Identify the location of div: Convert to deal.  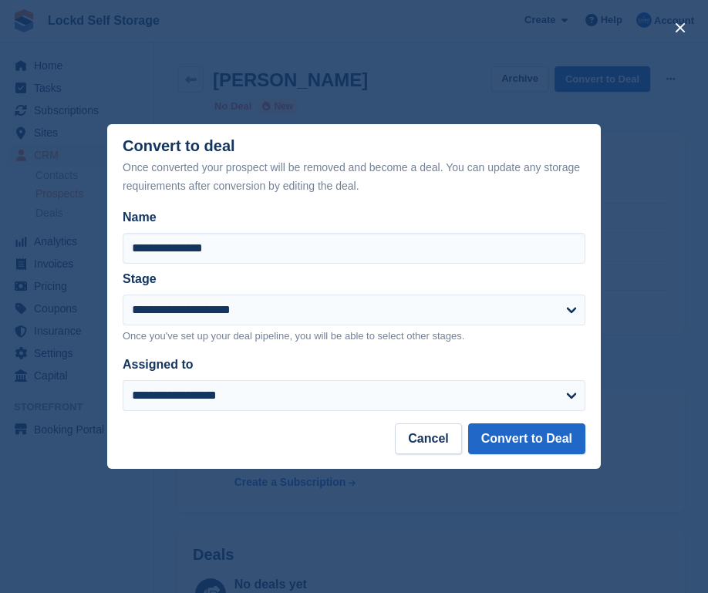
(354, 166).